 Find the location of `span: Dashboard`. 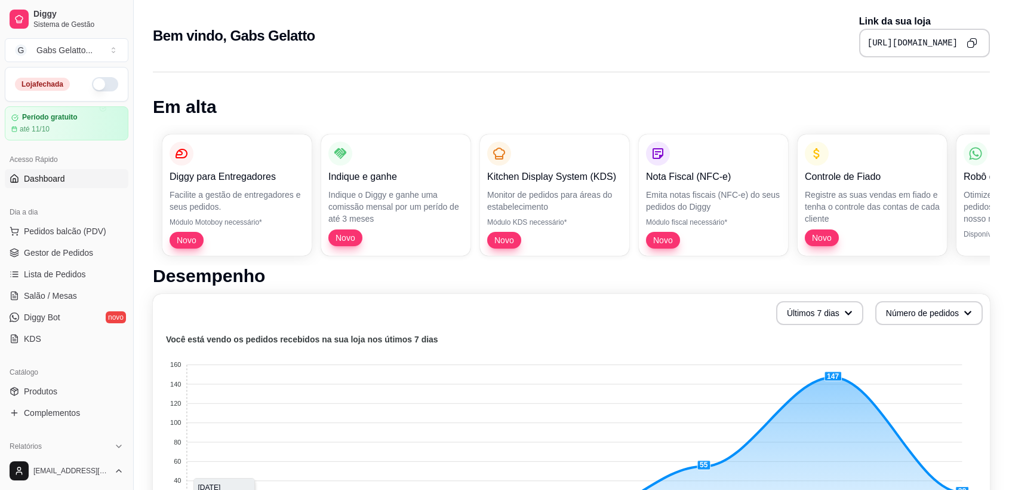

span: Dashboard is located at coordinates (44, 179).